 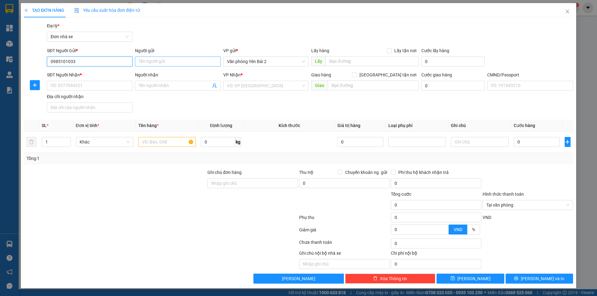 I want to click on span: kg, so click(x=238, y=142).